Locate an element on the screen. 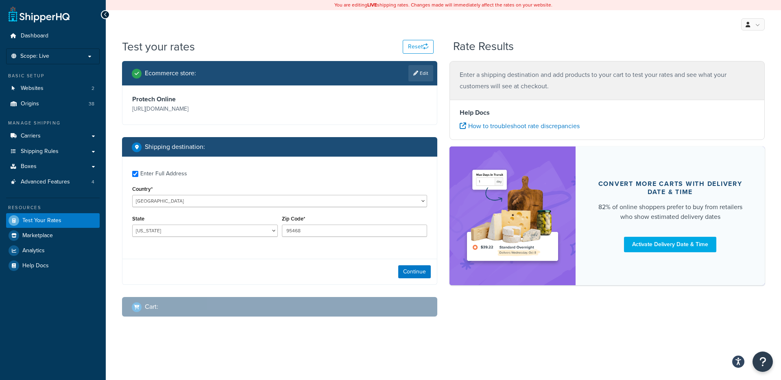 The image size is (781, 380). button: Open Resource Center is located at coordinates (763, 362).